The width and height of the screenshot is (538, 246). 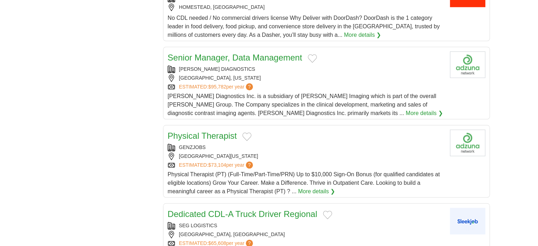 What do you see at coordinates (203, 136) in the screenshot?
I see `a: Physical Therapist` at bounding box center [203, 136].